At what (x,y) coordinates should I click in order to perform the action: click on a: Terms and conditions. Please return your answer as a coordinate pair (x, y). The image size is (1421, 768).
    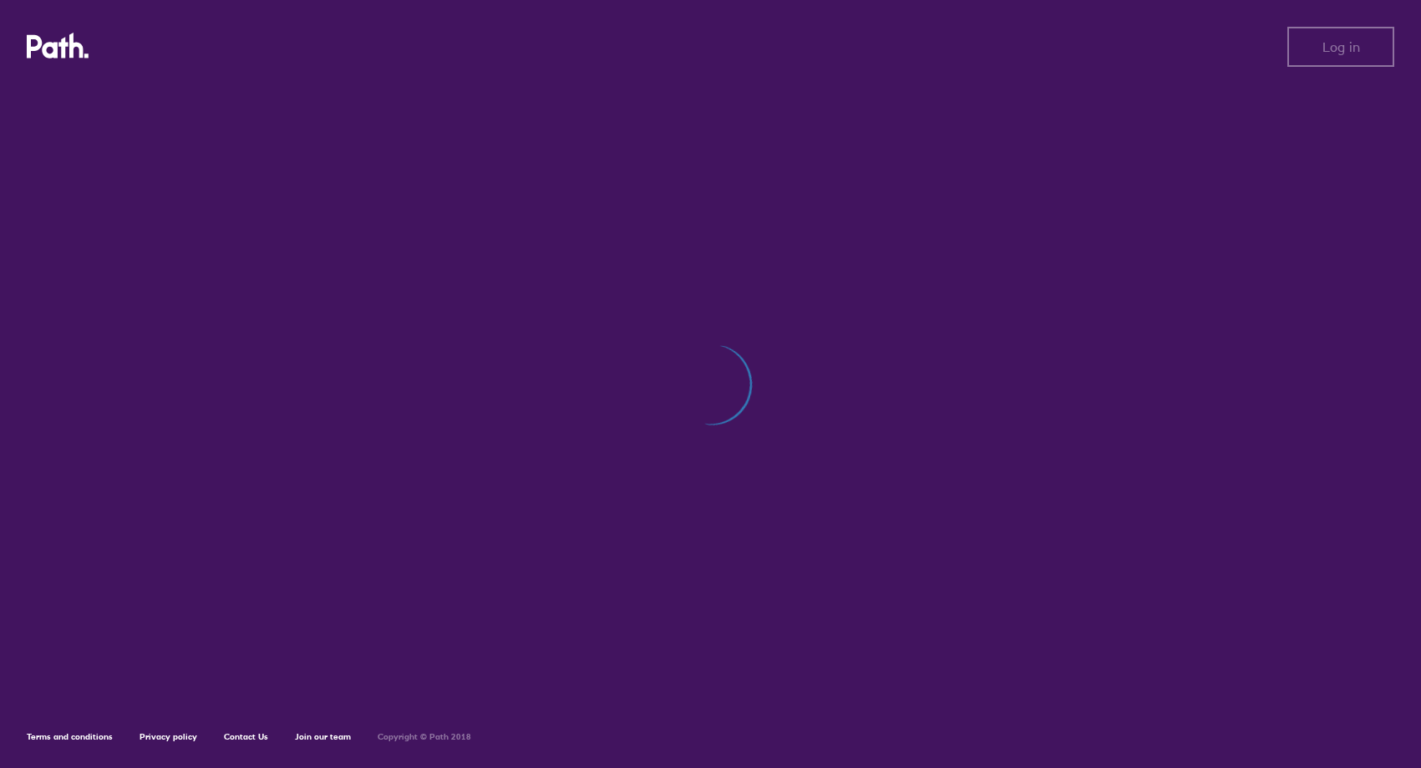
    Looking at the image, I should click on (69, 736).